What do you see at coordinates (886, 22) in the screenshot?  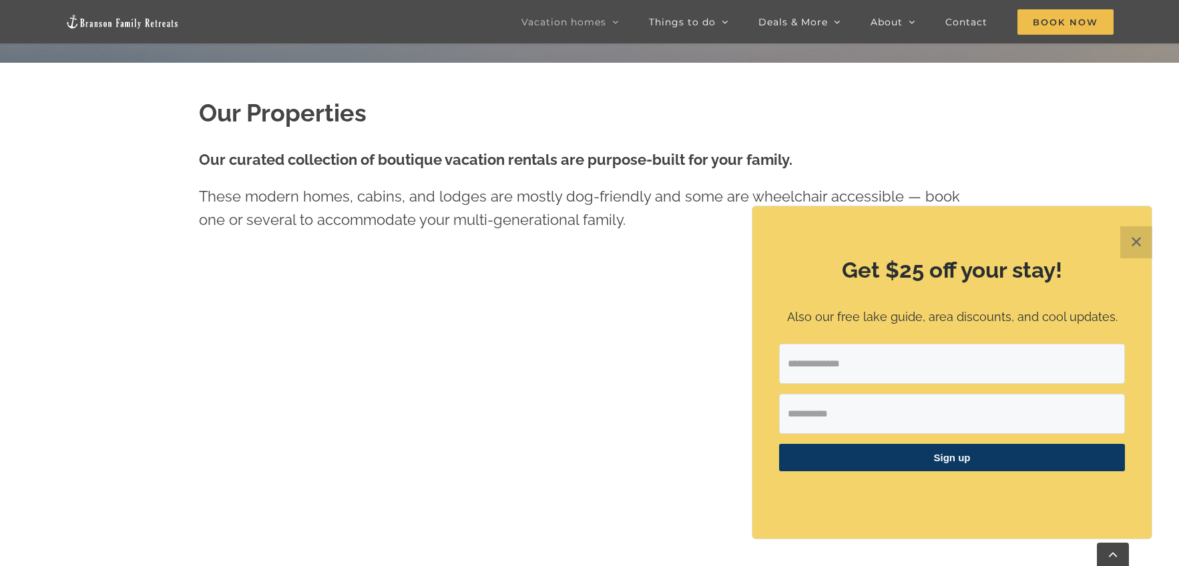 I see `span: About` at bounding box center [886, 22].